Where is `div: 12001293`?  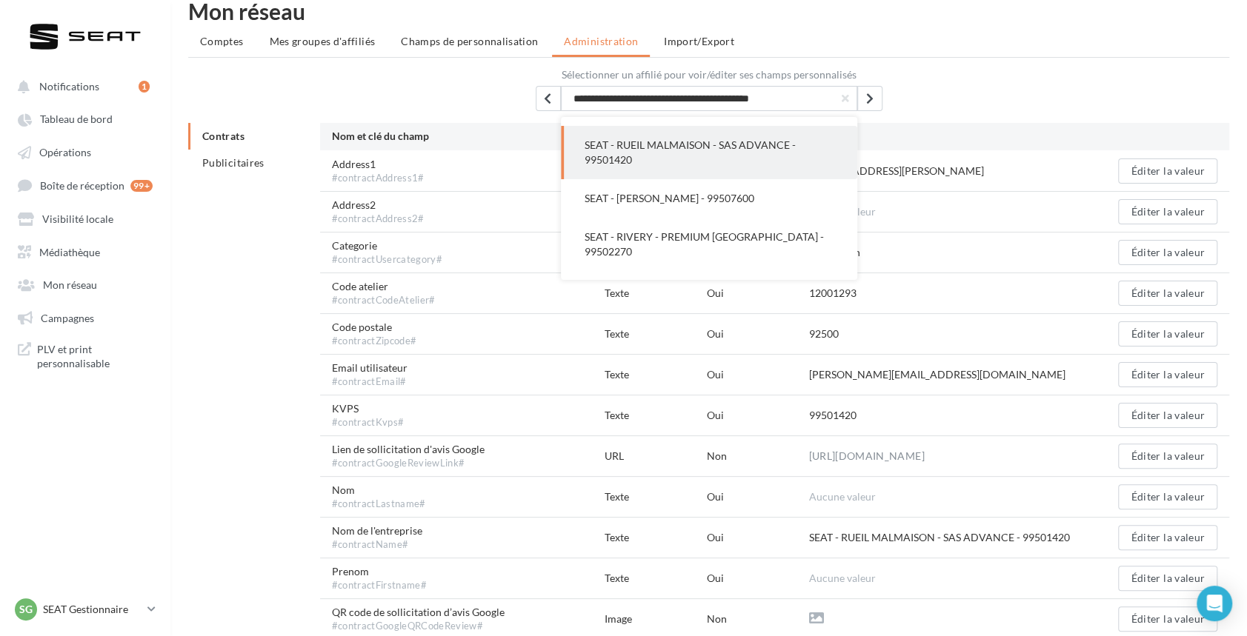
div: 12001293 is located at coordinates (832, 293).